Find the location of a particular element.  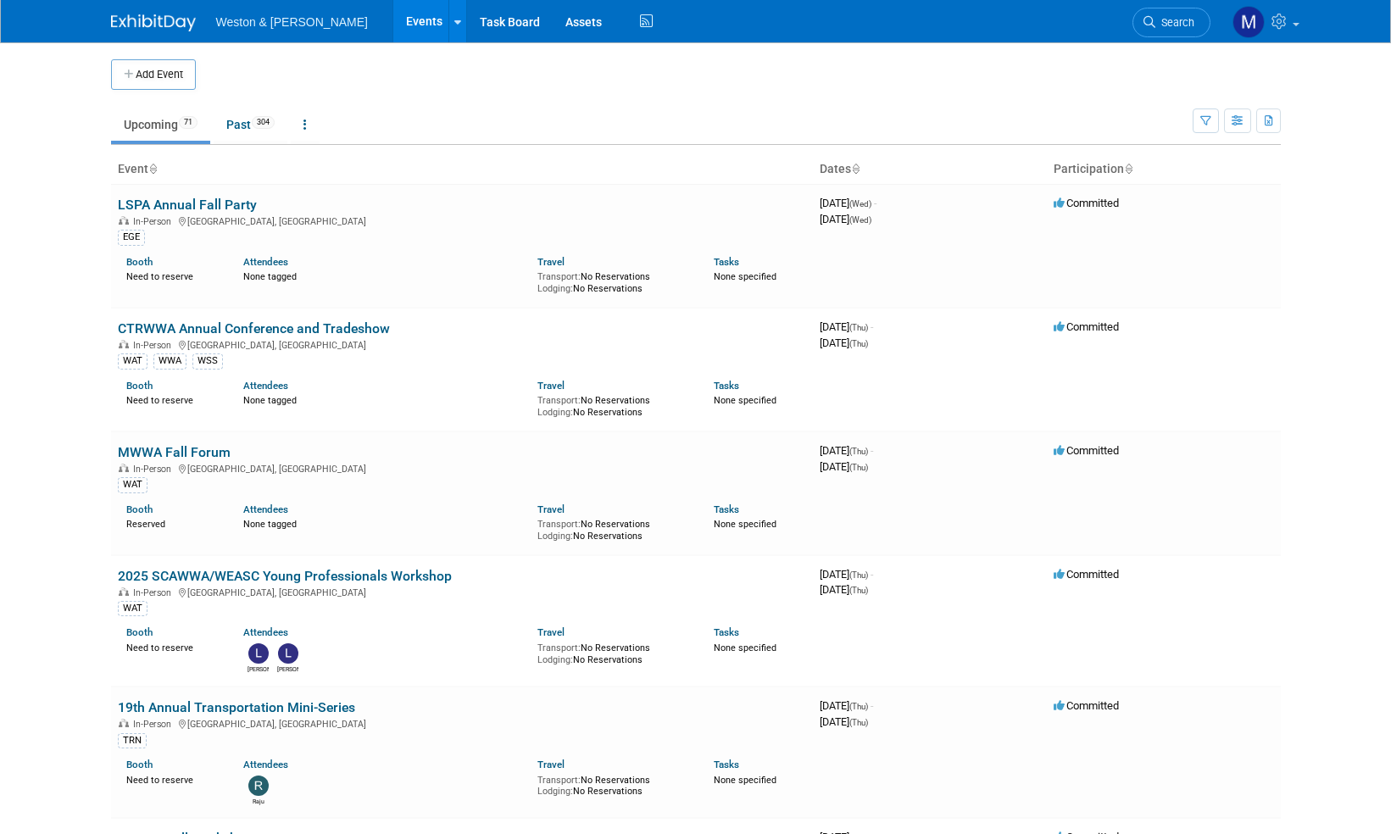

div: Raju Vasamsetti is located at coordinates (258, 801).